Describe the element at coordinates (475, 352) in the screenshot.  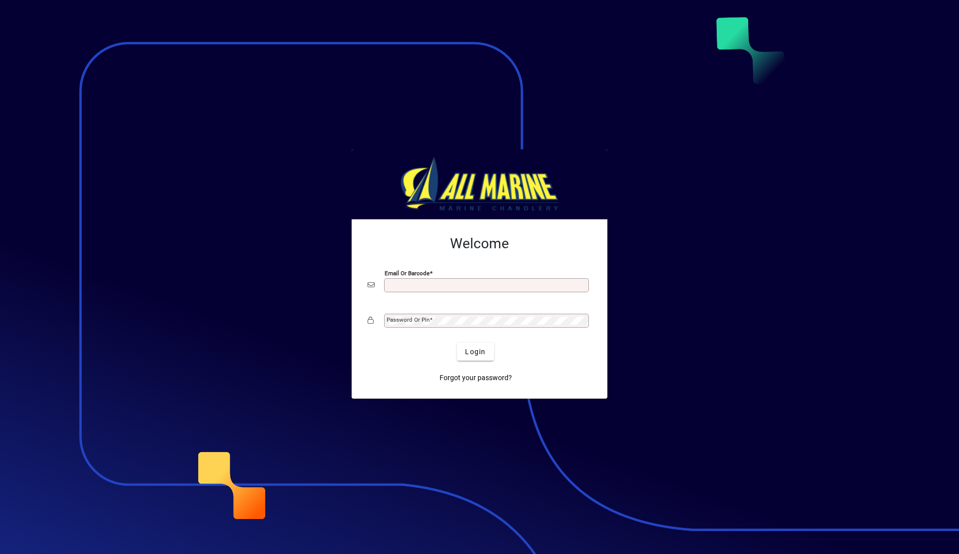
I see `button: Login` at that location.